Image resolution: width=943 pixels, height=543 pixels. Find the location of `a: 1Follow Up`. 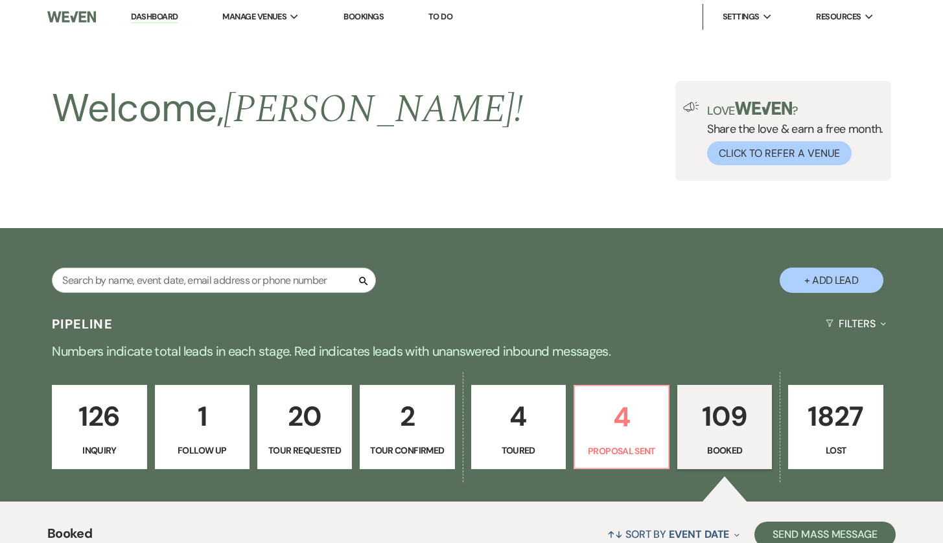

a: 1Follow Up is located at coordinates (202, 427).